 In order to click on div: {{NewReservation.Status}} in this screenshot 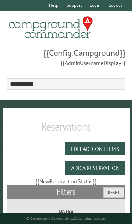, I will do `click(66, 181)`.